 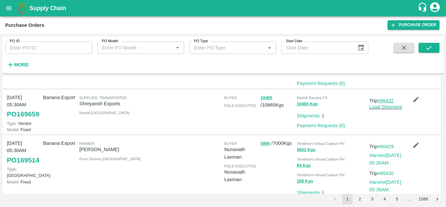 What do you see at coordinates (386, 101) in the screenshot?
I see `a: #86432` at bounding box center [386, 101].